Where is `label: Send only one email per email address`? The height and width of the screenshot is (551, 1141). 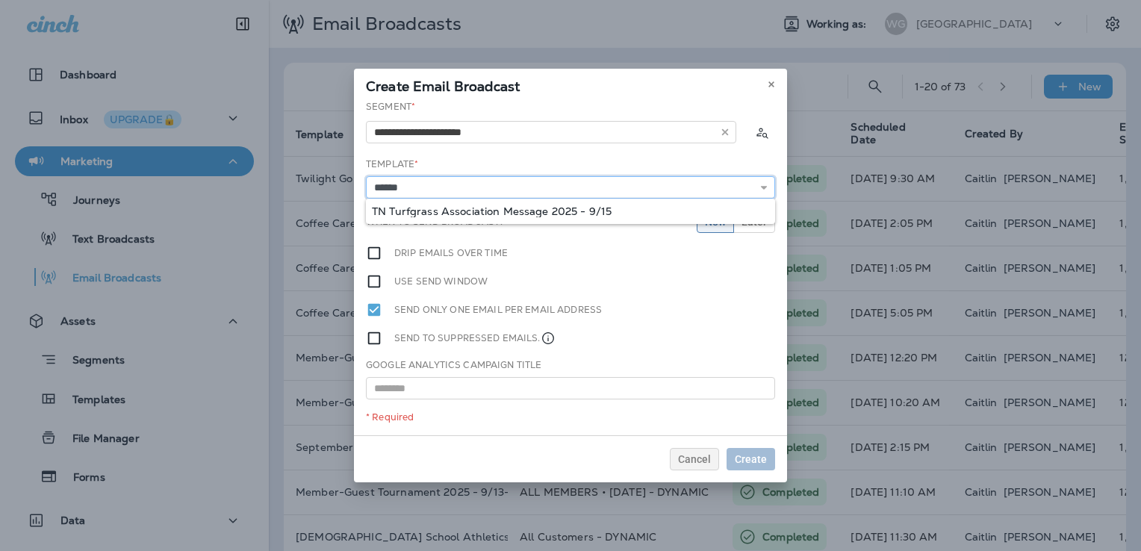
label: Send only one email per email address is located at coordinates (498, 310).